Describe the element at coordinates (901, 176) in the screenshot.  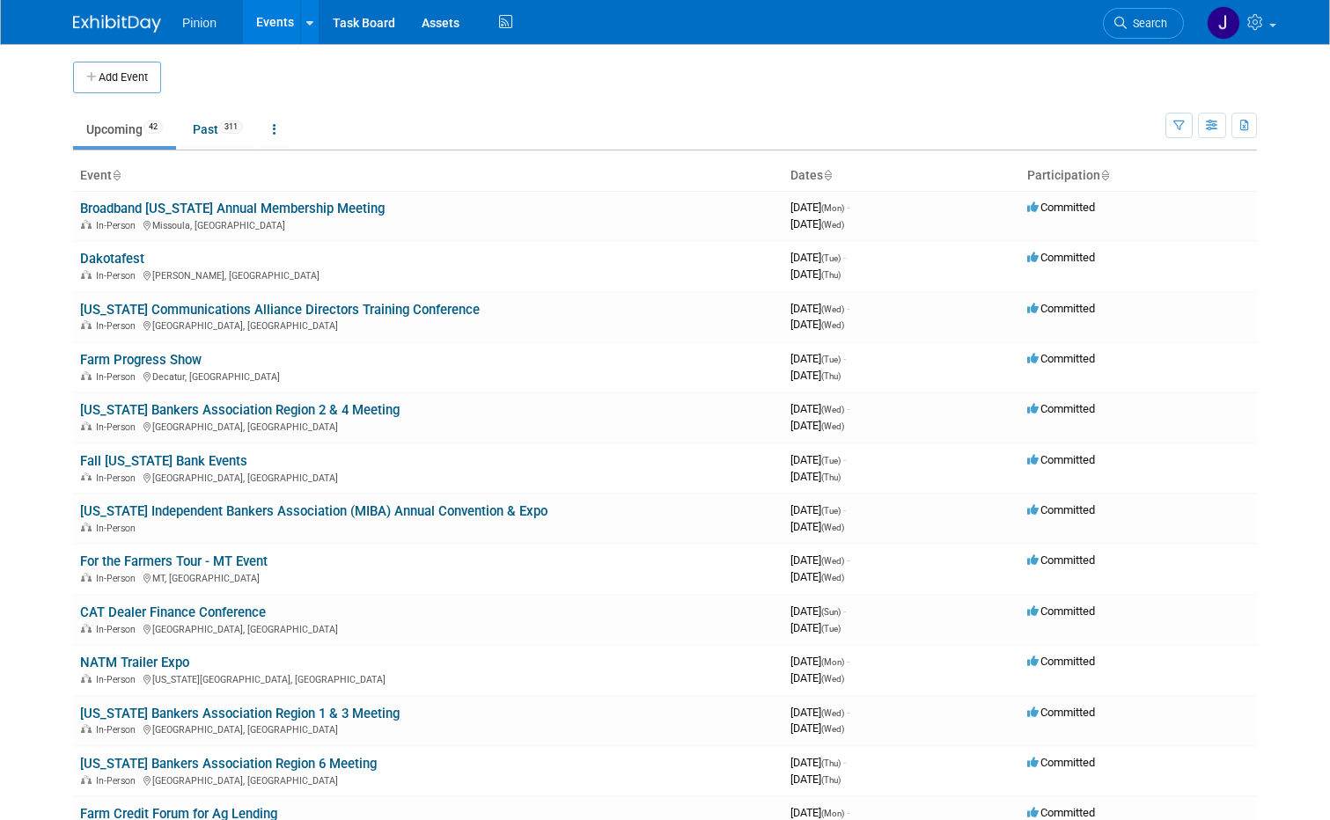
I see `th: Dates` at that location.